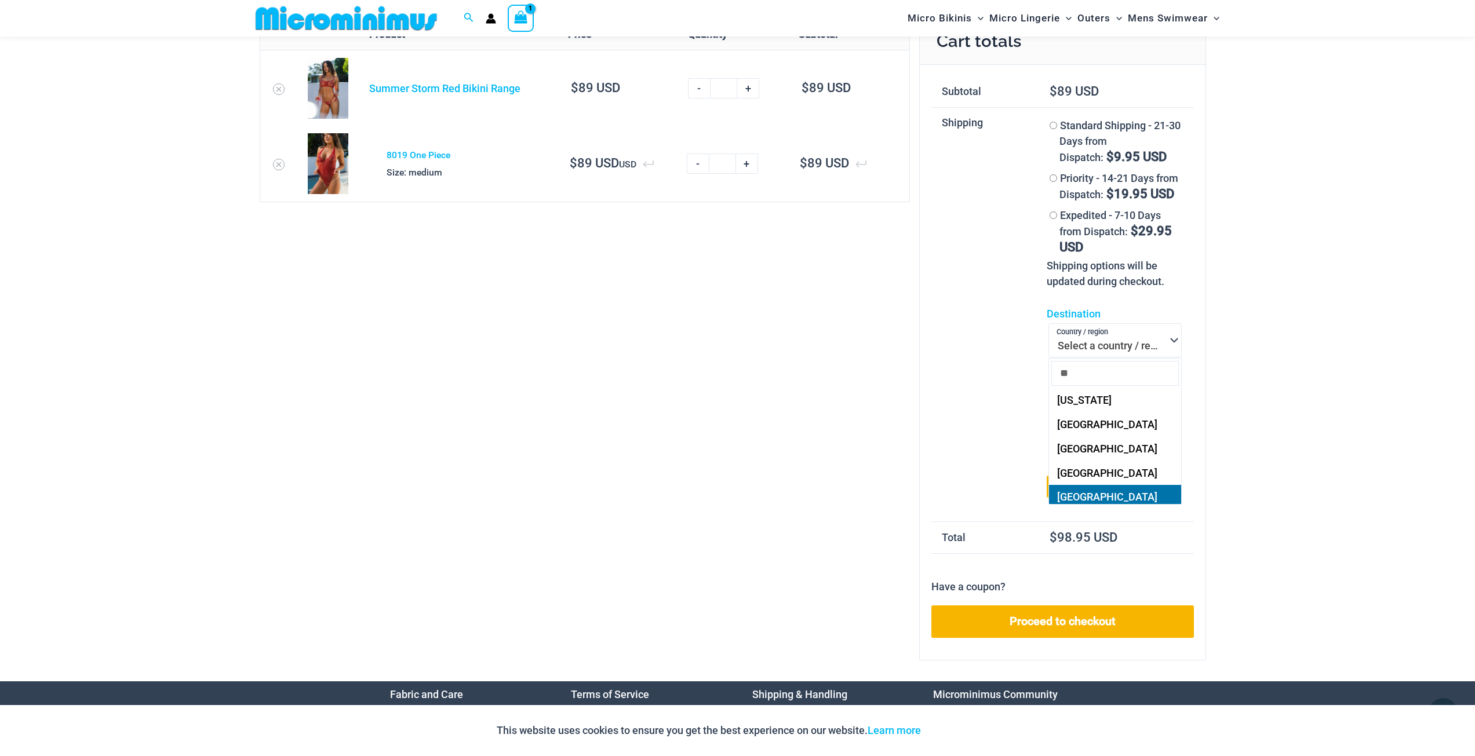 The width and height of the screenshot is (1475, 756). I want to click on a: Terms of Service, so click(610, 694).